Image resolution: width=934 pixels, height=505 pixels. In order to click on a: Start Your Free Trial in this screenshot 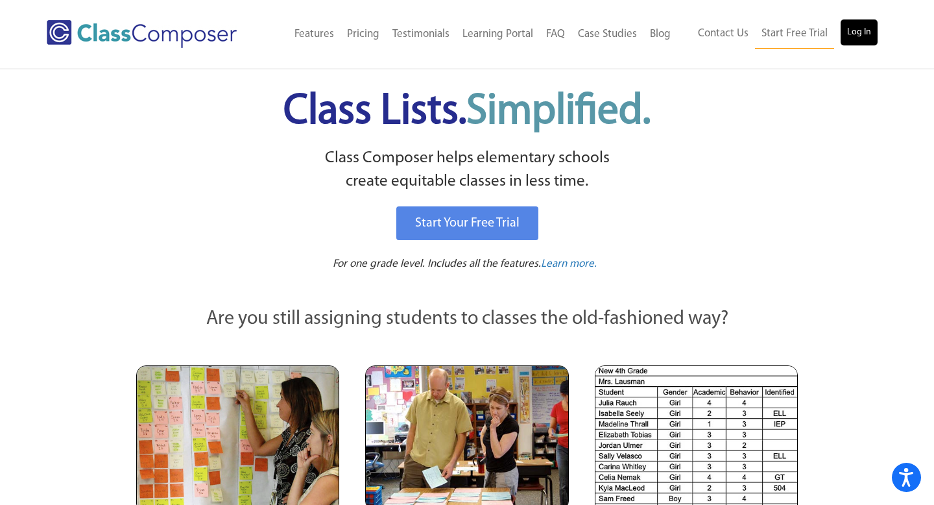, I will do `click(467, 223)`.